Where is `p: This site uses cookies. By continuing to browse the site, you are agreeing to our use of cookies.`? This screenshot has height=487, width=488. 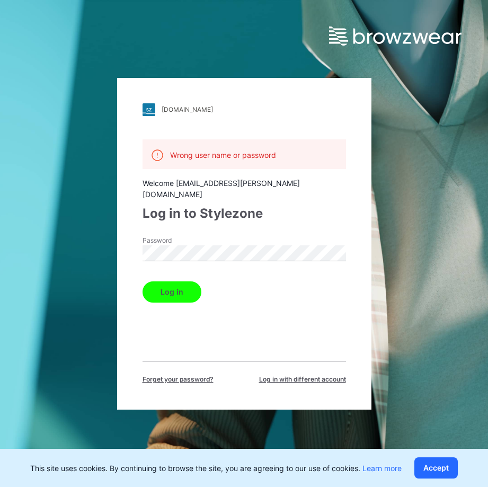 p: This site uses cookies. By continuing to browse the site, you are agreeing to our use of cookies. is located at coordinates (216, 468).